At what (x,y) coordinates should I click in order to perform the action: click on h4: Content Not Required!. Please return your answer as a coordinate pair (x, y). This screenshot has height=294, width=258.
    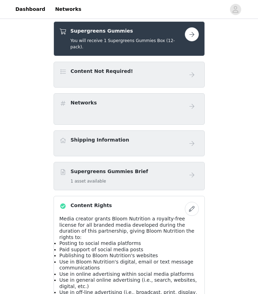
    Looking at the image, I should click on (102, 71).